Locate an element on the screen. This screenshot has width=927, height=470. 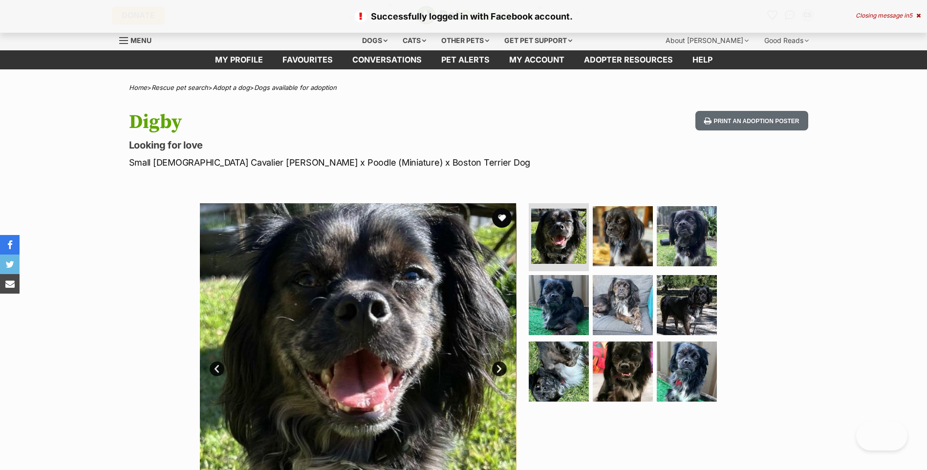
div: Other pets is located at coordinates (465, 41).